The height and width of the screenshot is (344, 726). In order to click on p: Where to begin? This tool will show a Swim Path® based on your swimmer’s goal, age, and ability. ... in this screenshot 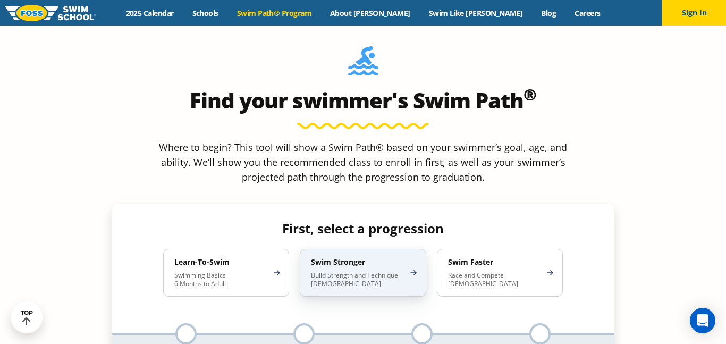, I will do `click(363, 162)`.